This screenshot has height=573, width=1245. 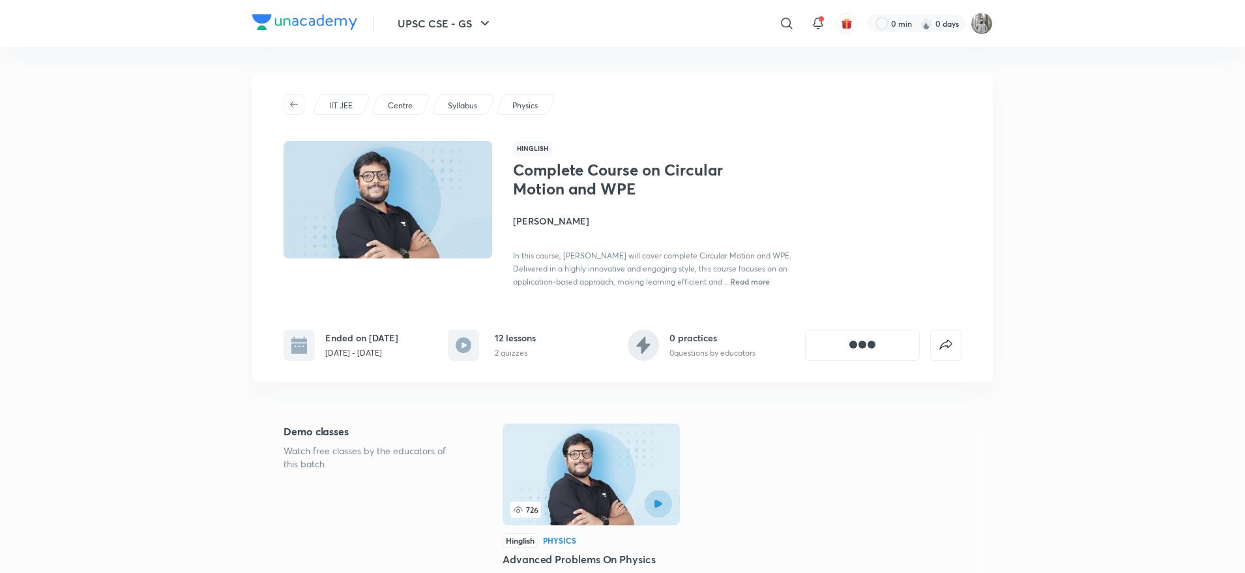 I want to click on p: Centre, so click(x=400, y=106).